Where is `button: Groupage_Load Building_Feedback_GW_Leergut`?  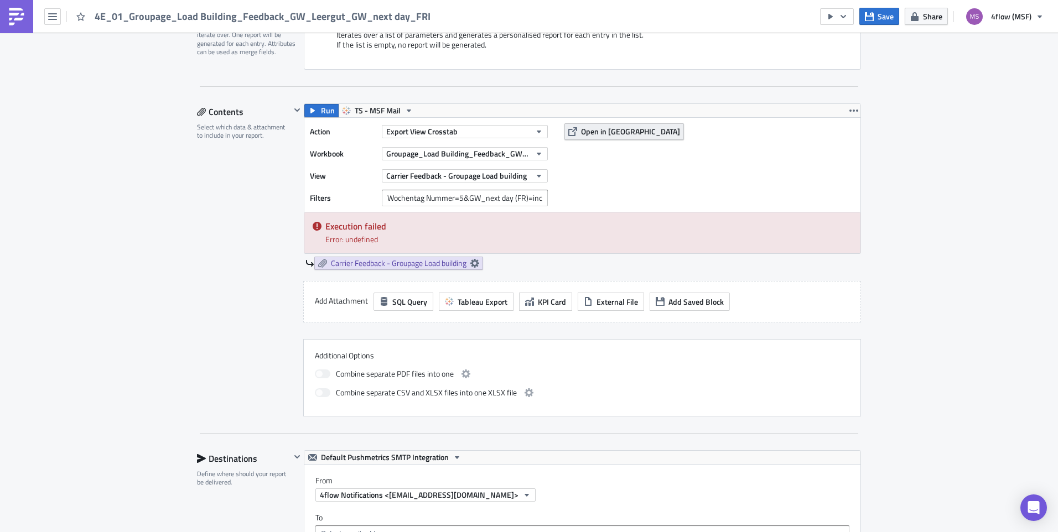
button: Groupage_Load Building_Feedback_GW_Leergut is located at coordinates (465, 154).